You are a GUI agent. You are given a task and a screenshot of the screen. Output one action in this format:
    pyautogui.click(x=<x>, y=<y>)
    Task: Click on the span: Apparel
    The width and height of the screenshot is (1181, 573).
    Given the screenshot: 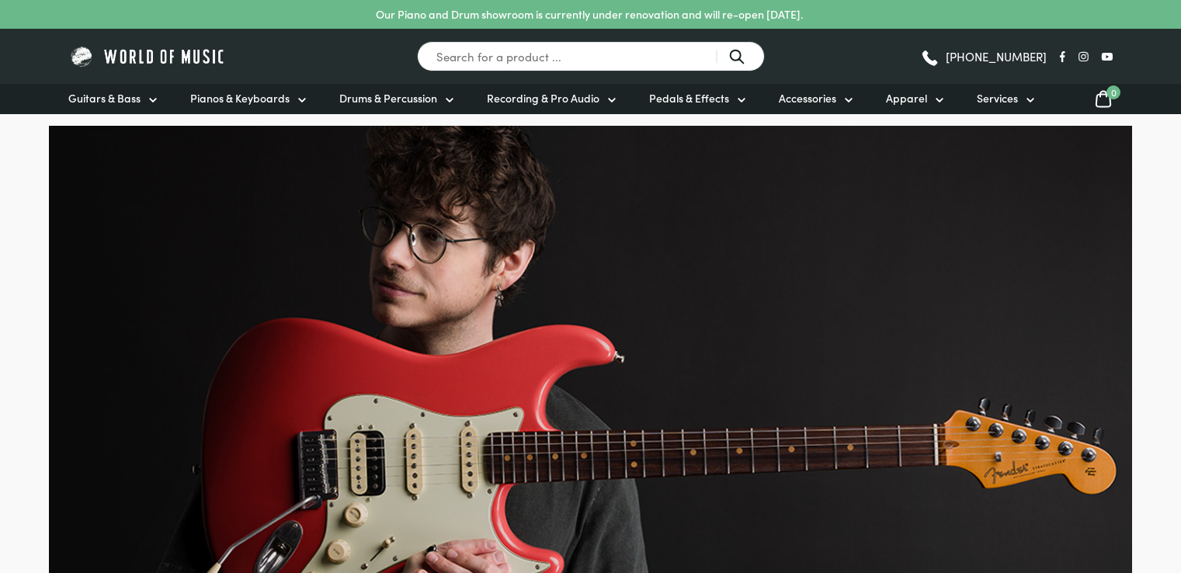 What is the action you would take?
    pyautogui.click(x=906, y=98)
    